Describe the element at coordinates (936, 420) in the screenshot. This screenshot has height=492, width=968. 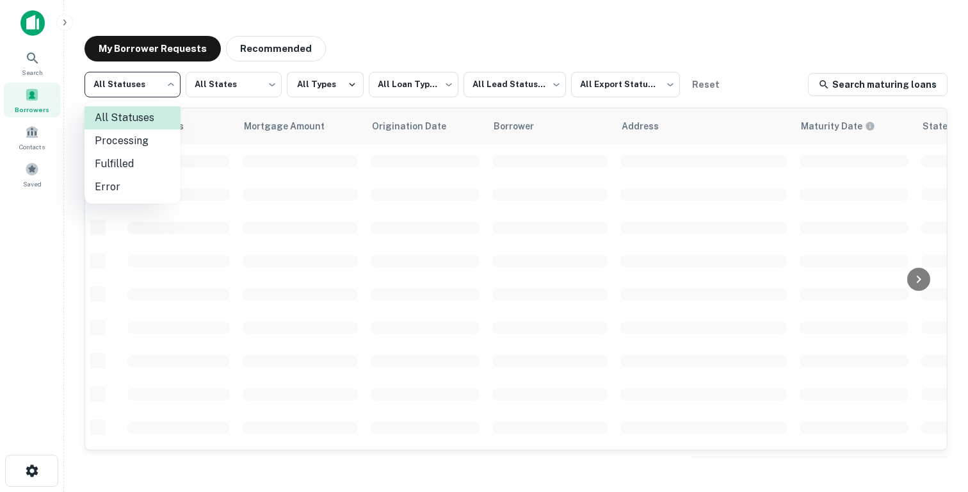
I see `div: Chat Widget` at that location.